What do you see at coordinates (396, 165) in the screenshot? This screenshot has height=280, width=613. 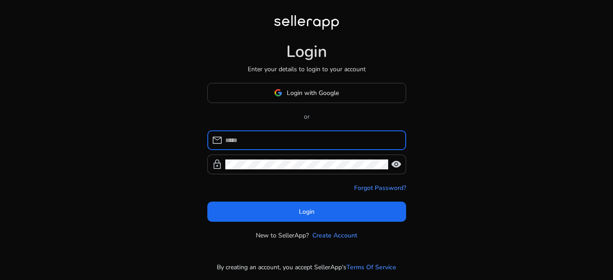 I see `span: visibility` at bounding box center [396, 165].